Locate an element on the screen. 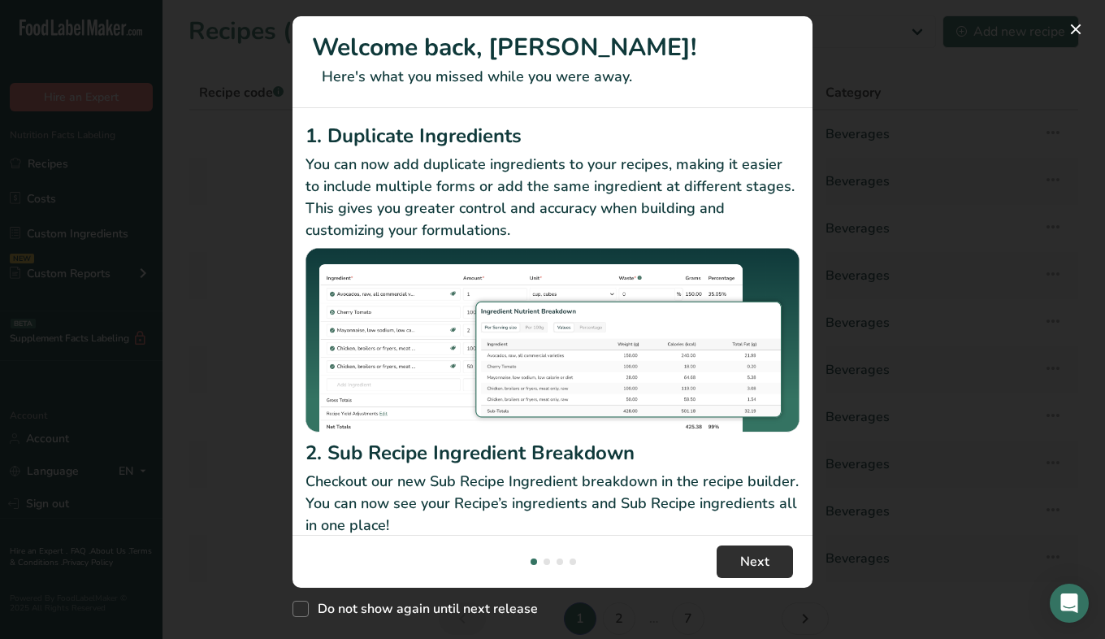 The height and width of the screenshot is (639, 1105). h2: 2. Sub Recipe Ingredient Breakdown is located at coordinates (553, 453).